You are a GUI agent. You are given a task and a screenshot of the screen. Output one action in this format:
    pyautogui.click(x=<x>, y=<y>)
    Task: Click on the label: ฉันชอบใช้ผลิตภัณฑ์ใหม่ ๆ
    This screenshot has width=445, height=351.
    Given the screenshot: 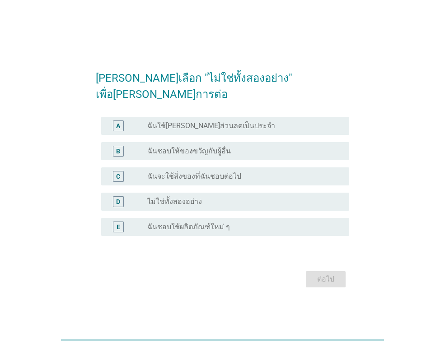 What is the action you would take?
    pyautogui.click(x=188, y=227)
    